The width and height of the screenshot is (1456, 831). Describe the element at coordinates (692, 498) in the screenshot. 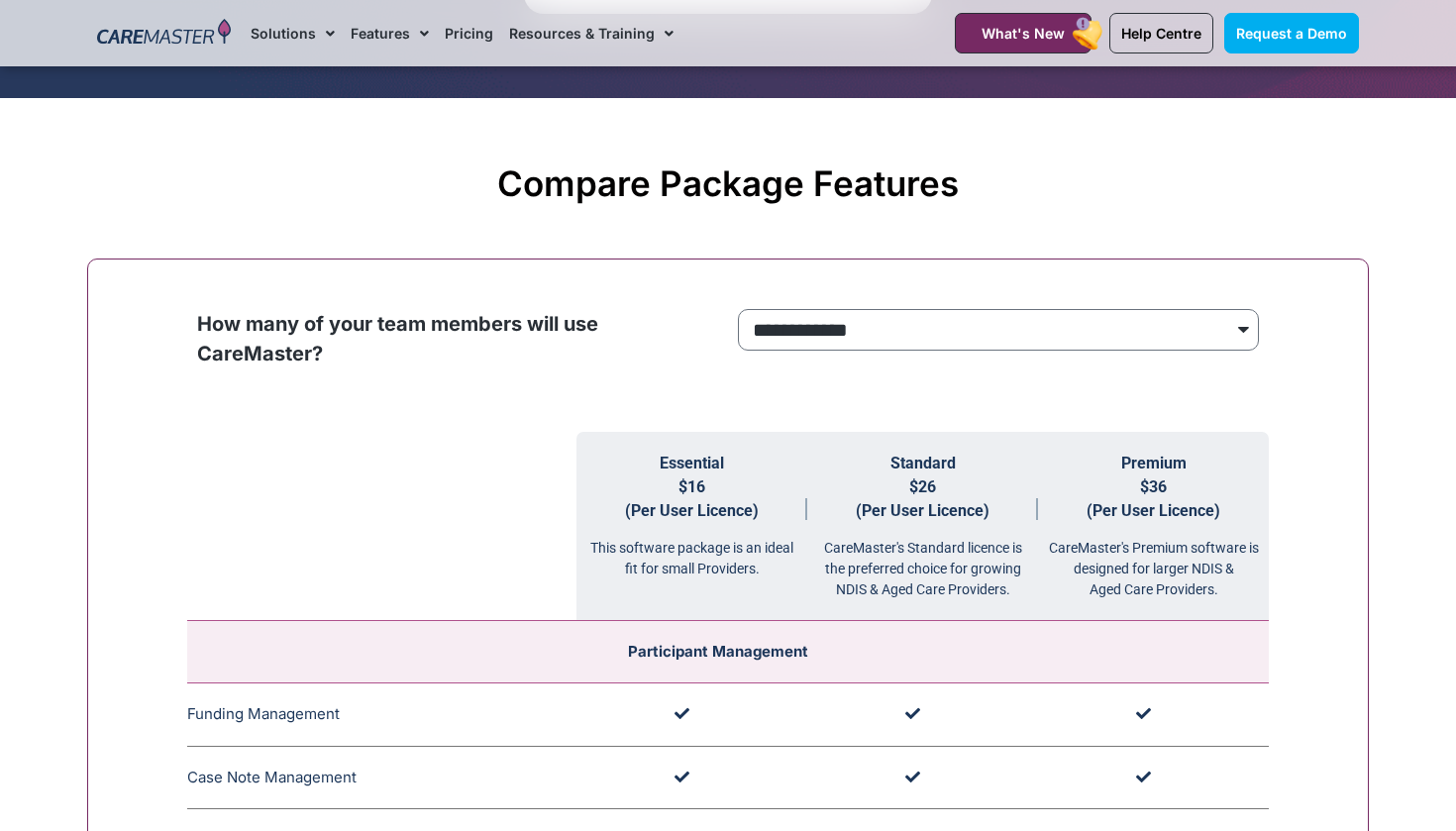

I see `span: $16 (Per User Licence)` at that location.